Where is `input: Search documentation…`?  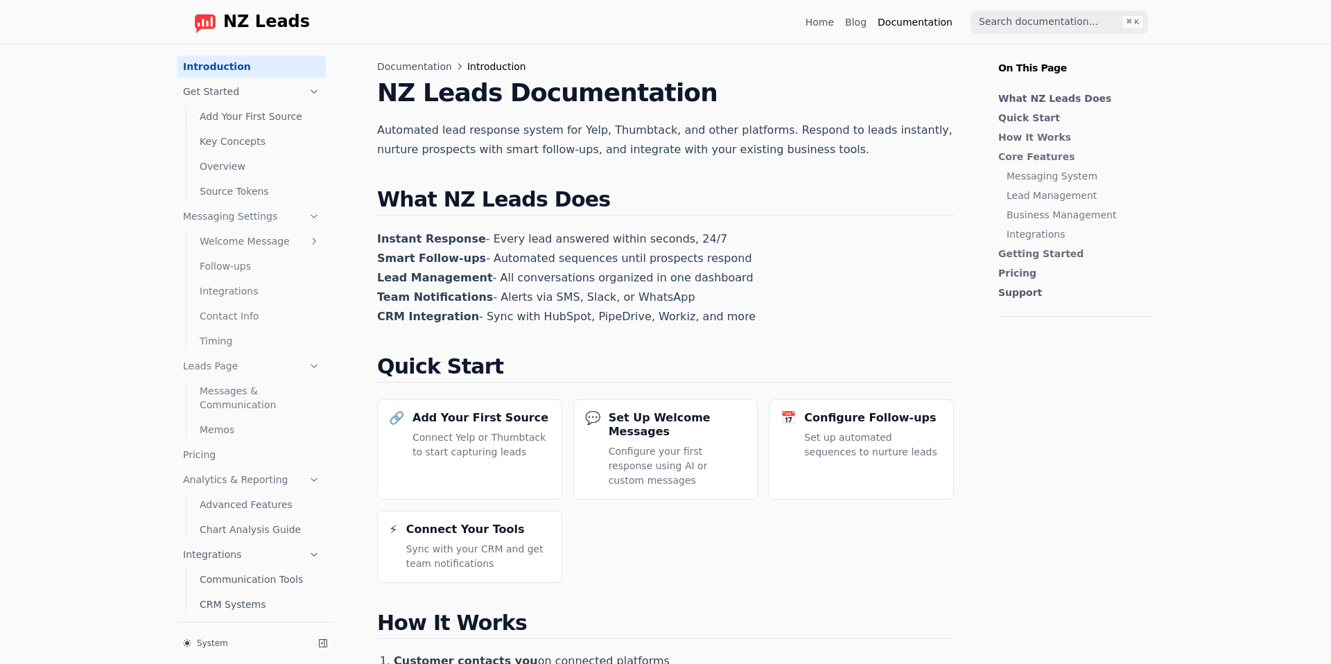
input: Search documentation… is located at coordinates (1059, 22).